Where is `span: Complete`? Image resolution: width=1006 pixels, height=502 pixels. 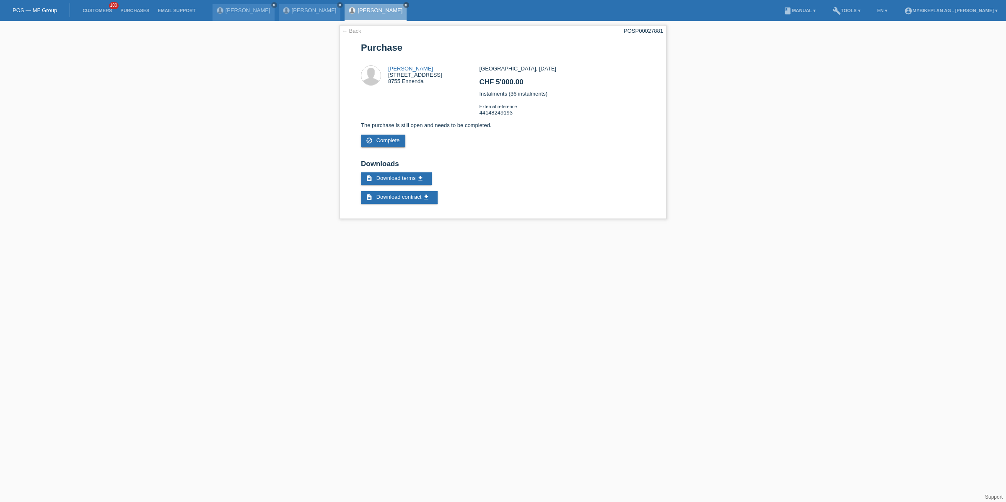 span: Complete is located at coordinates (388, 140).